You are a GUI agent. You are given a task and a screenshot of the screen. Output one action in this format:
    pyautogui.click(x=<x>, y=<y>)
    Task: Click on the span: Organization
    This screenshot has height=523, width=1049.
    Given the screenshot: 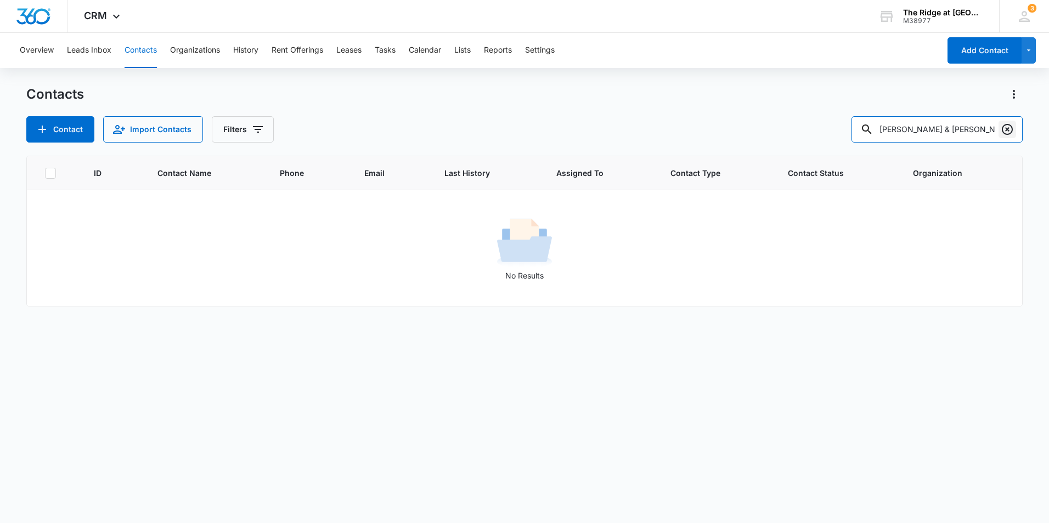 What is the action you would take?
    pyautogui.click(x=951, y=173)
    